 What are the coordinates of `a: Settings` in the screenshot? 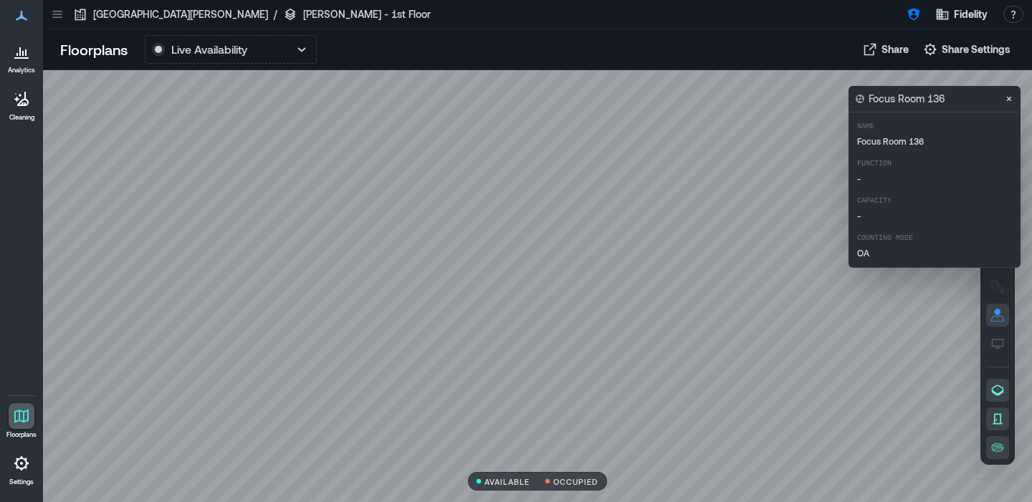 It's located at (21, 469).